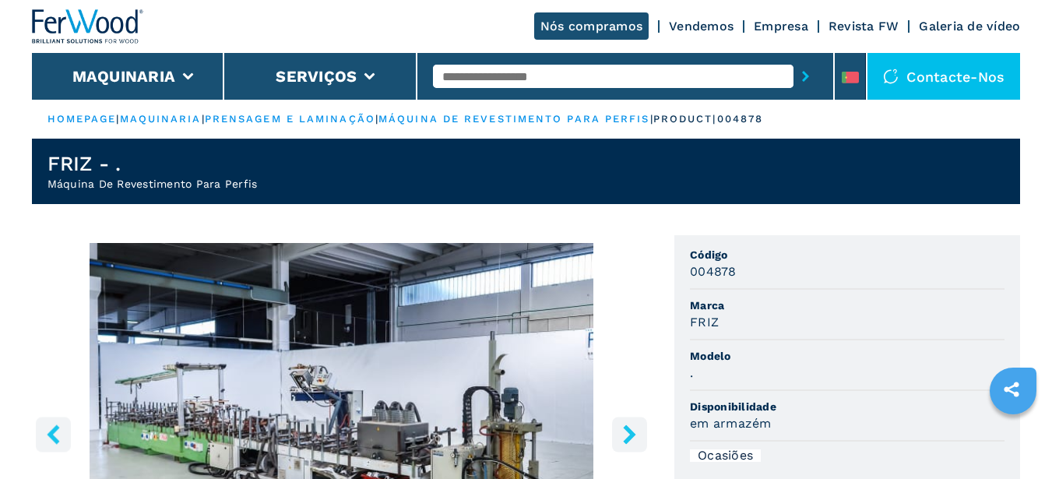 The width and height of the screenshot is (1052, 479). What do you see at coordinates (53, 434) in the screenshot?
I see `button: left-button` at bounding box center [53, 434].